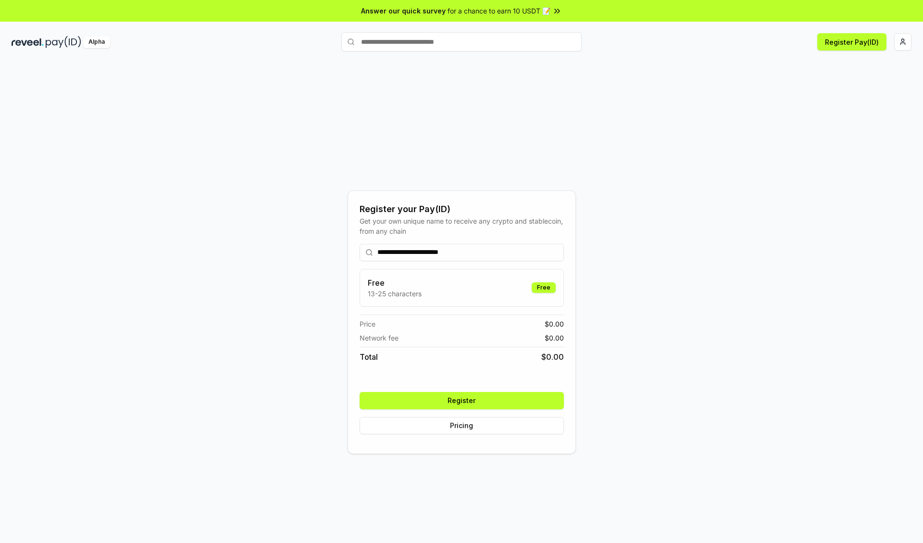 The width and height of the screenshot is (923, 543). Describe the element at coordinates (461, 226) in the screenshot. I see `div: Get your own unique name to receive any crypto and stablecoin, from any chain` at that location.